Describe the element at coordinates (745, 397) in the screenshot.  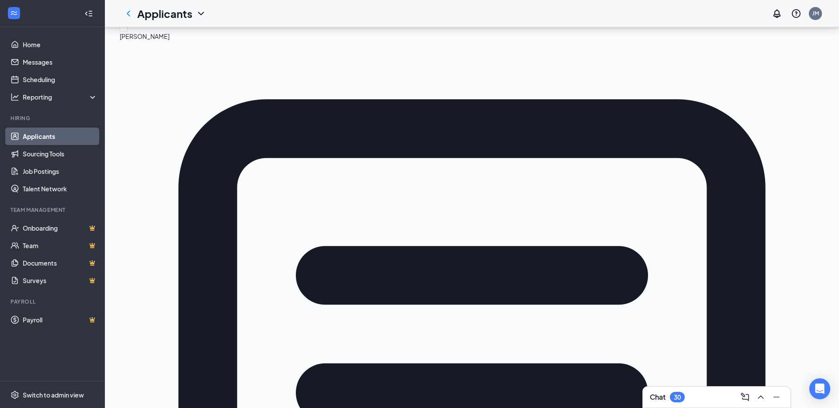
I see `svg: ComposeMessage` at that location.